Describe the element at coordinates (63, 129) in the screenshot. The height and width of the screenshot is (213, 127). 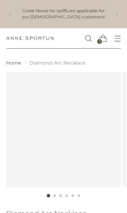
I see `a: Small Graduated Diamond Necklace - Anne Sportun Fine Jewellery` at that location.